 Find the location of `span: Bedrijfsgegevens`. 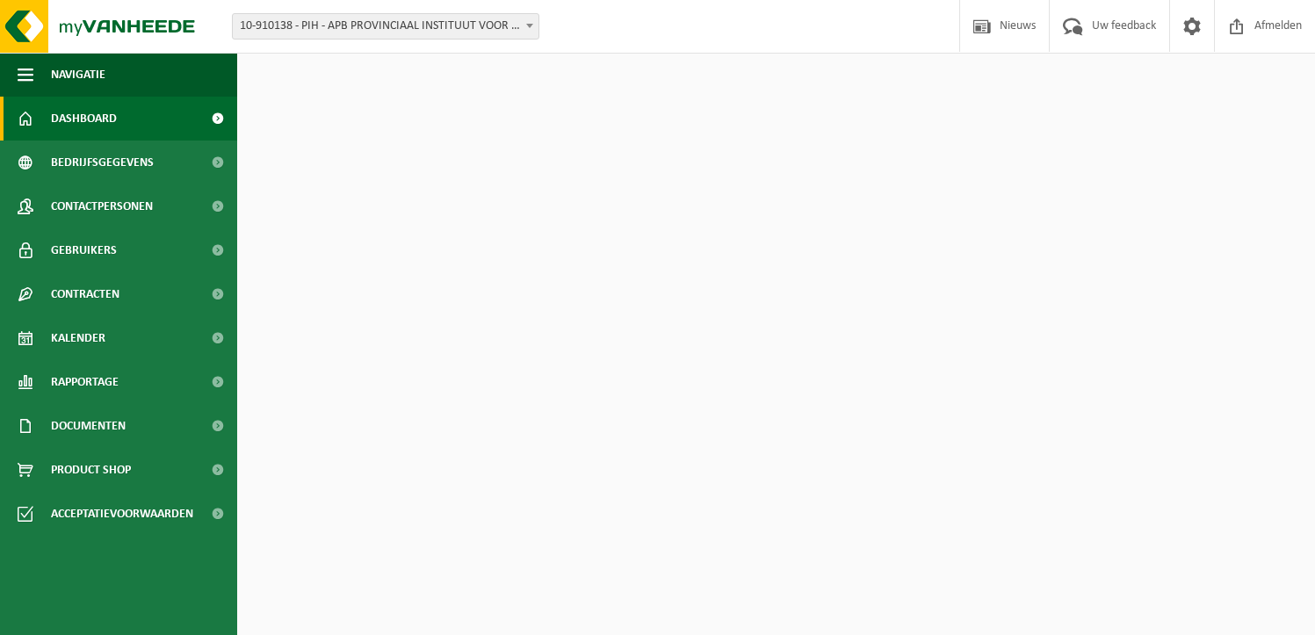

span: Bedrijfsgegevens is located at coordinates (102, 162).